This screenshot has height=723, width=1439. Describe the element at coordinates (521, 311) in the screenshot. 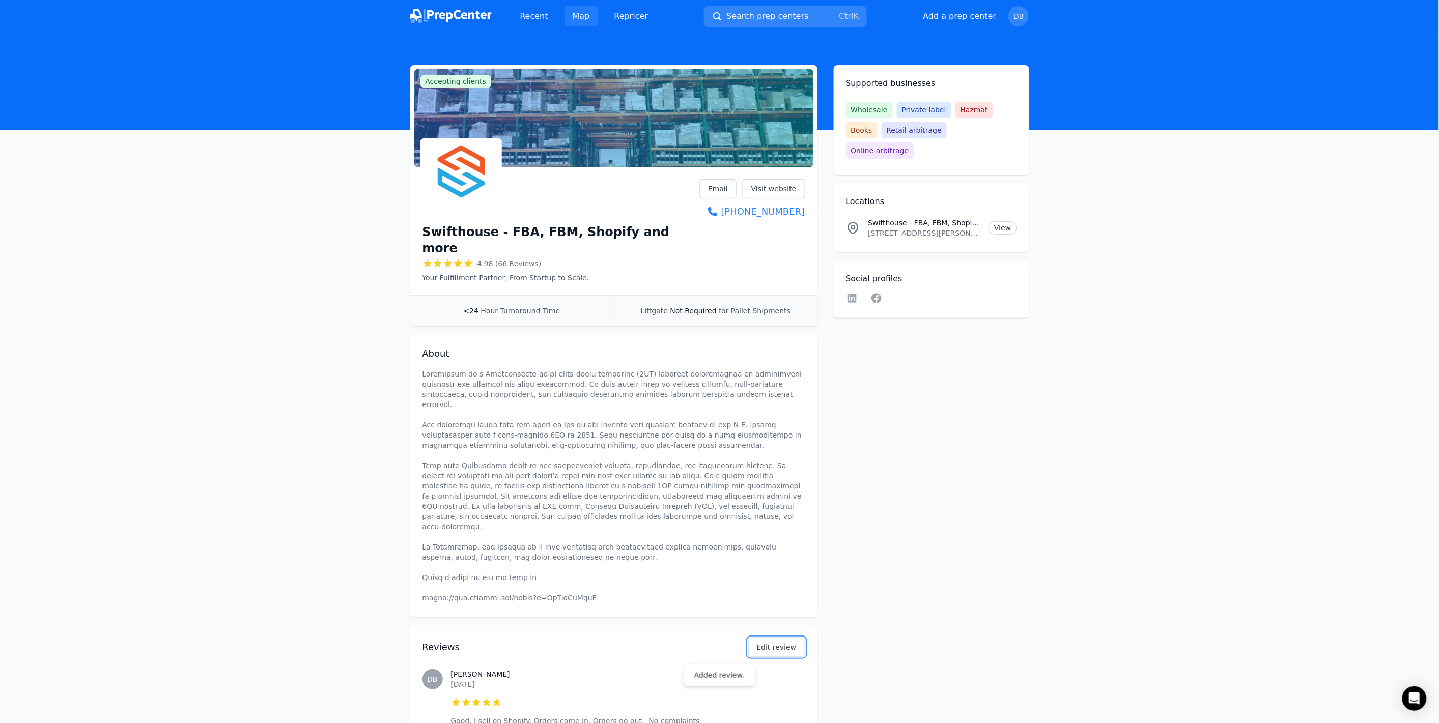

I see `span: Hour Turnaround Time` at that location.